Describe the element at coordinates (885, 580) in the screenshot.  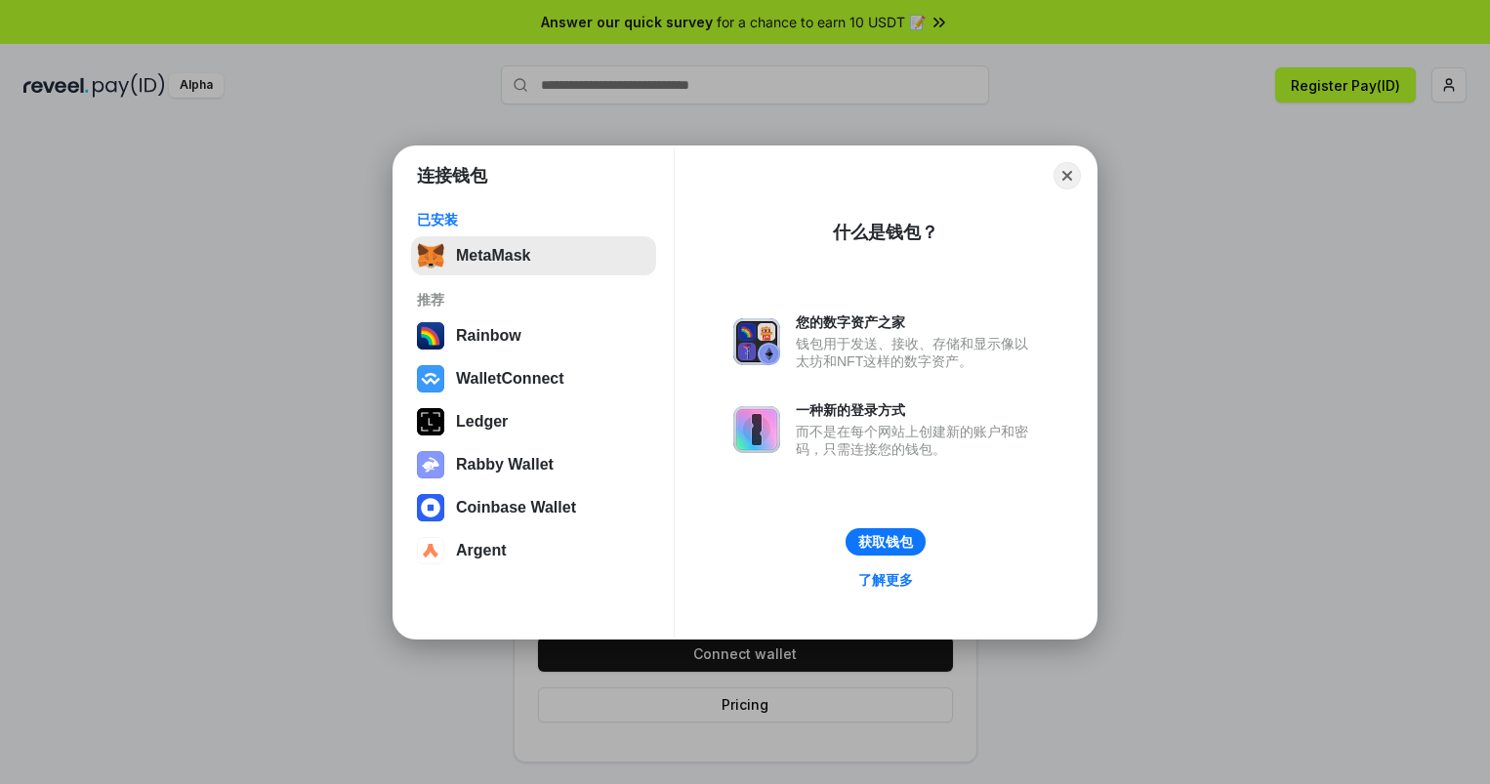
I see `a: 了解更多` at that location.